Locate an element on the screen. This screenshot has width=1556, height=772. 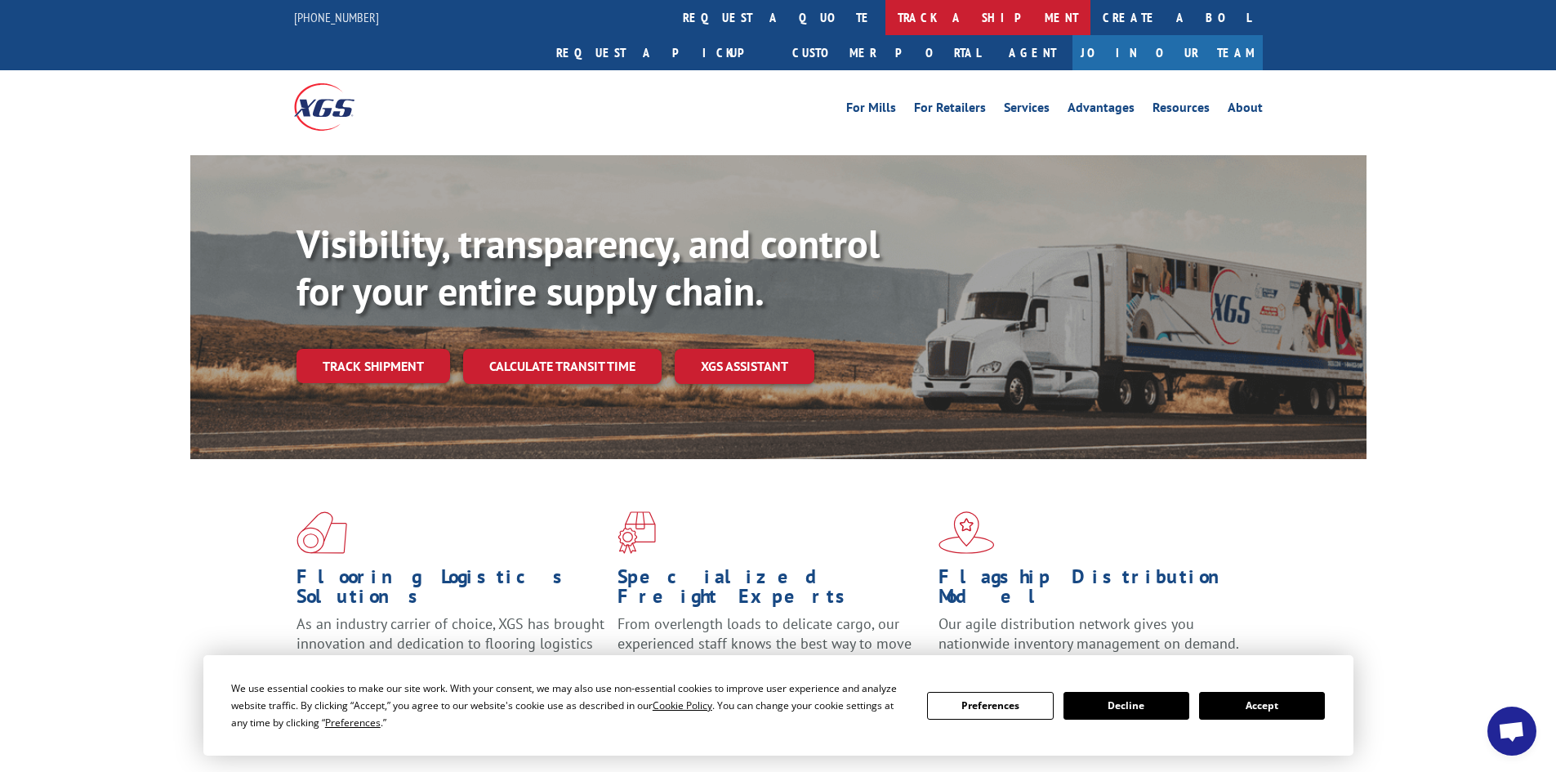
b: Visibility, transparency, and control for your entire supply chain. is located at coordinates (588, 267).